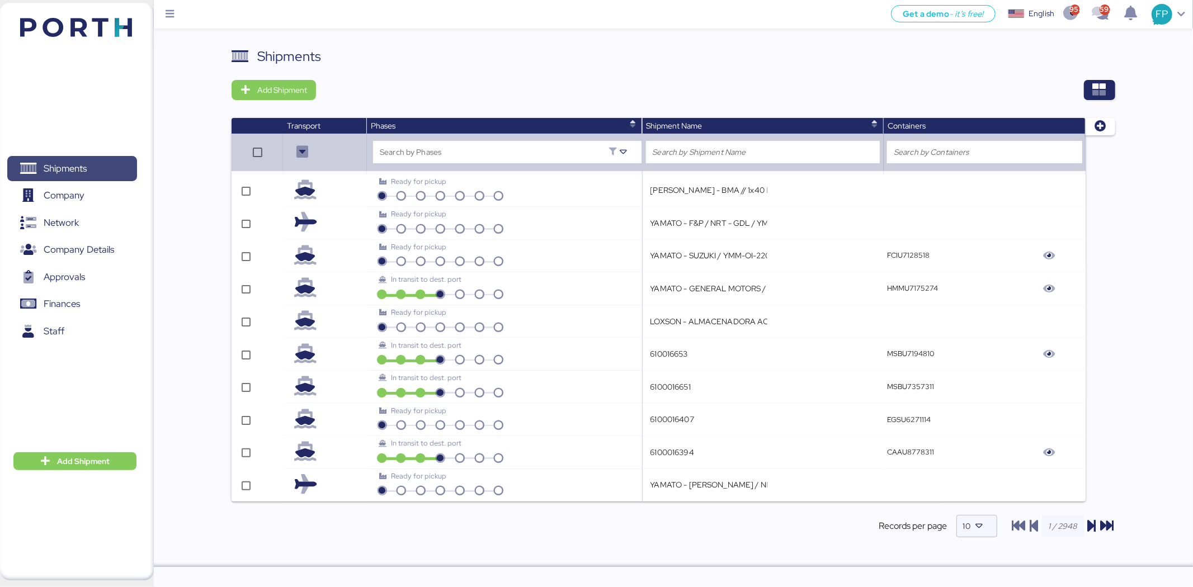 This screenshot has height=587, width=1193. What do you see at coordinates (383, 126) in the screenshot?
I see `span: Phases` at bounding box center [383, 126].